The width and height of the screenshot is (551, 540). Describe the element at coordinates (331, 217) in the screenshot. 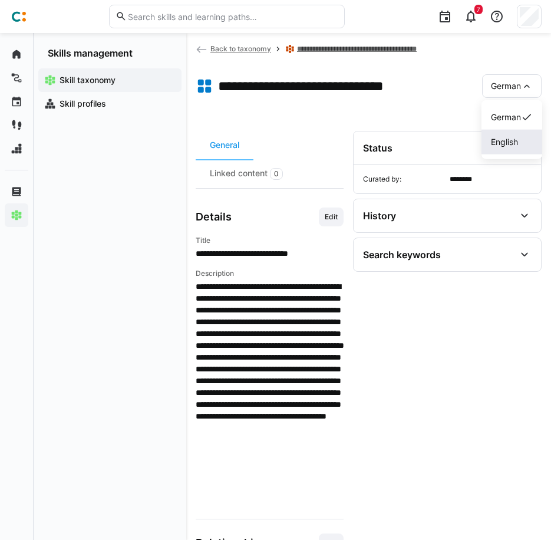

I see `span: Edit` at that location.